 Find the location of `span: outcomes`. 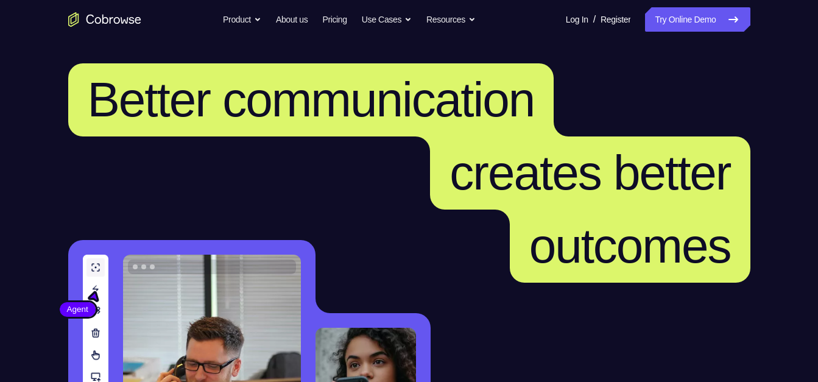

span: outcomes is located at coordinates (630, 245).